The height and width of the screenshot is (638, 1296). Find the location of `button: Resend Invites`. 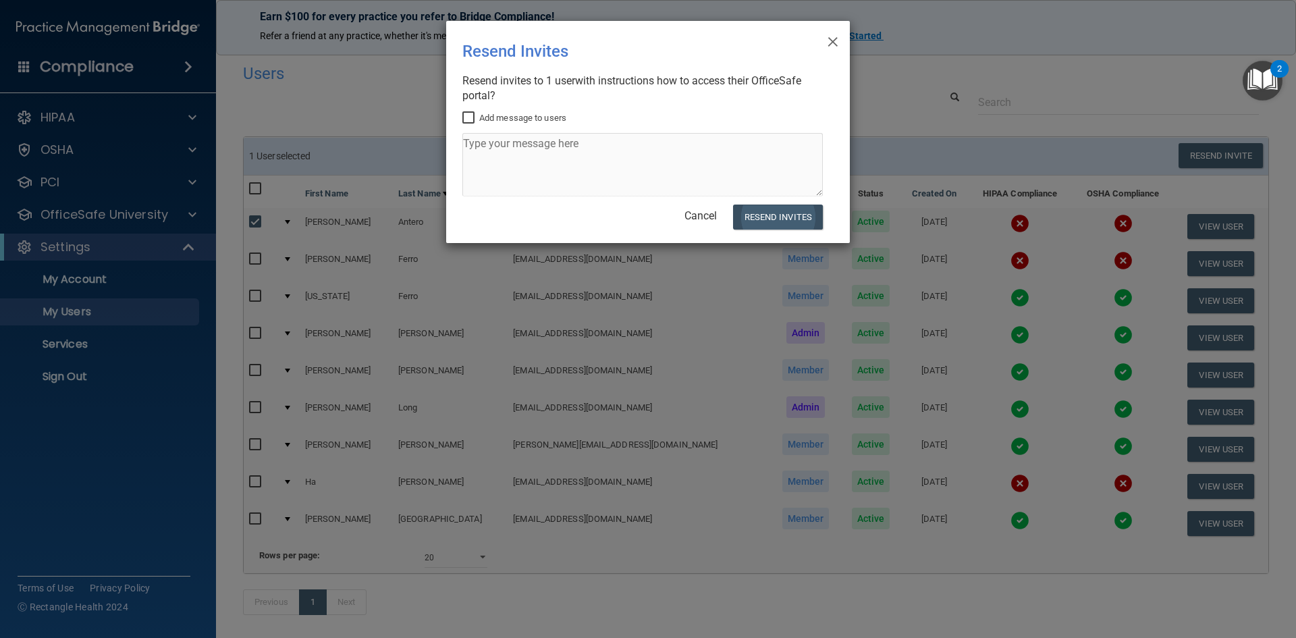

button: Resend Invites is located at coordinates (778, 217).